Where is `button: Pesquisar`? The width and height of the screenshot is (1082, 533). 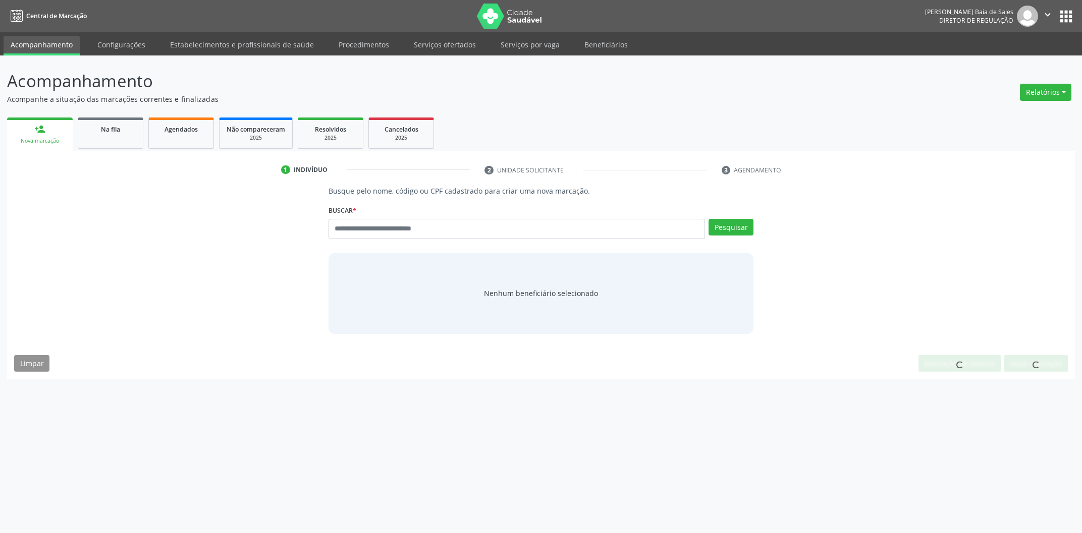 button: Pesquisar is located at coordinates (730, 228).